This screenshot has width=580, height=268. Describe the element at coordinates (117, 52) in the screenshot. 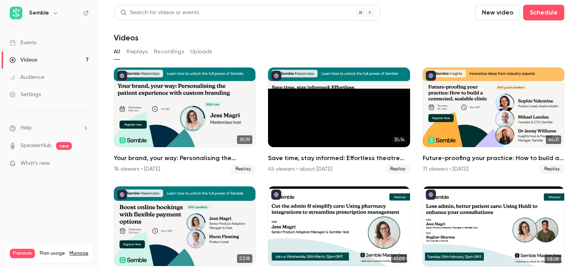

I see `button: All` at that location.